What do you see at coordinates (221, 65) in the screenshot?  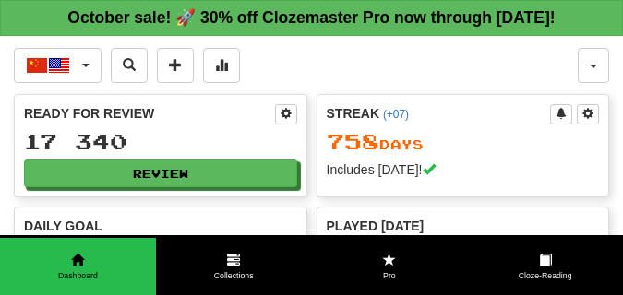 I see `button: More stats` at bounding box center [221, 65].